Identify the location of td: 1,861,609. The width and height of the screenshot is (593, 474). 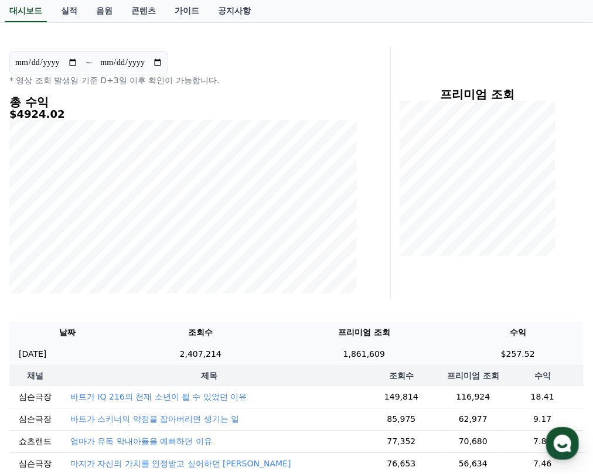
(364, 354).